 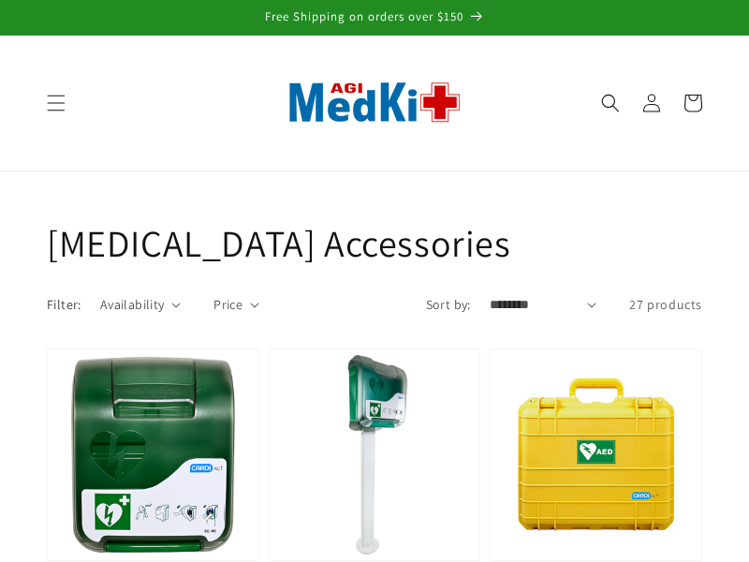 I want to click on span: Availability, so click(x=132, y=304).